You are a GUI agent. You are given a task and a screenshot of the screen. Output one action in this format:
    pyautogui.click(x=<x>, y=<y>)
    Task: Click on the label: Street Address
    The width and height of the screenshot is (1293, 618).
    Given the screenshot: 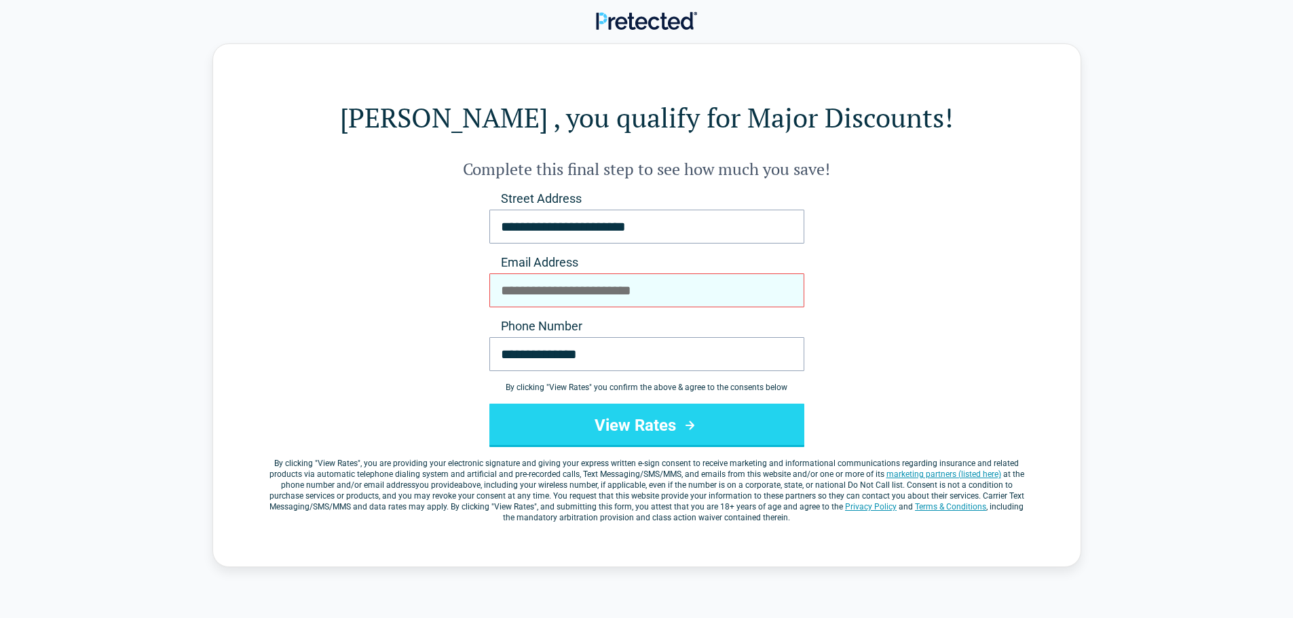 What is the action you would take?
    pyautogui.click(x=647, y=199)
    